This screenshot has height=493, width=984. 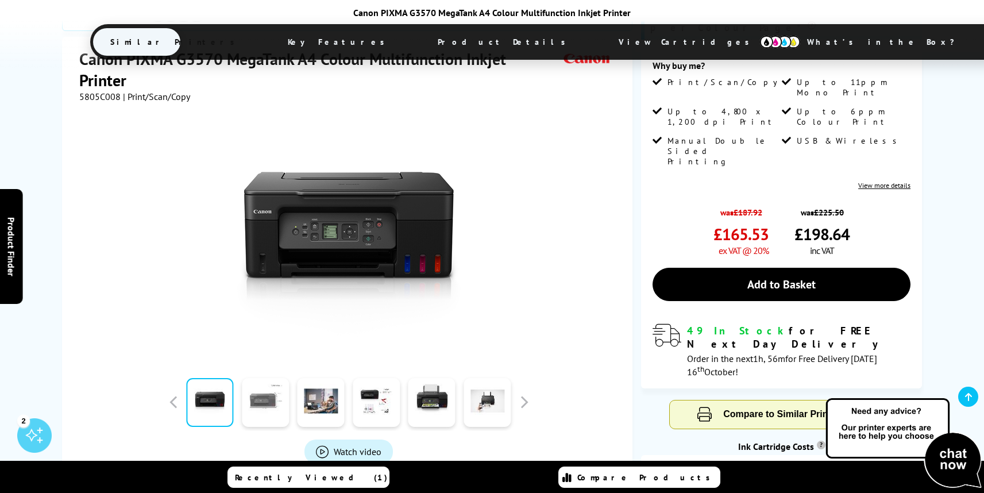 I want to click on span: | Print/Scan/Copy, so click(x=156, y=97).